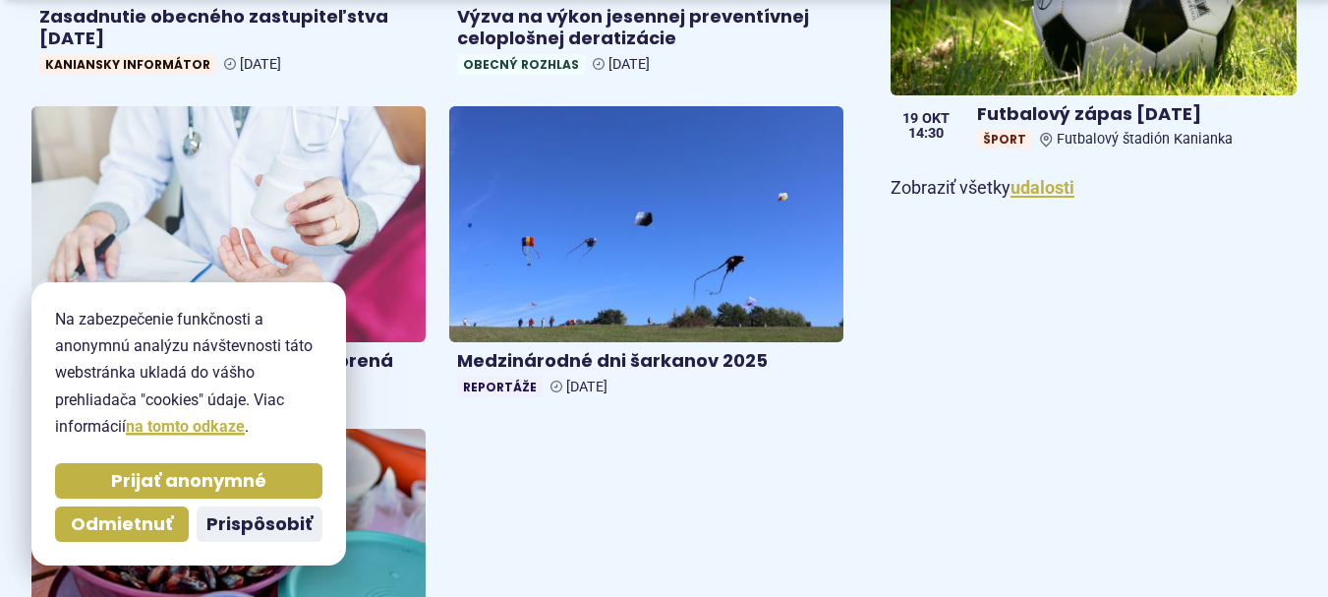 Image resolution: width=1328 pixels, height=597 pixels. What do you see at coordinates (646, 361) in the screenshot?
I see `h4: Medzinárodné dni šarkanov 2025` at bounding box center [646, 361].